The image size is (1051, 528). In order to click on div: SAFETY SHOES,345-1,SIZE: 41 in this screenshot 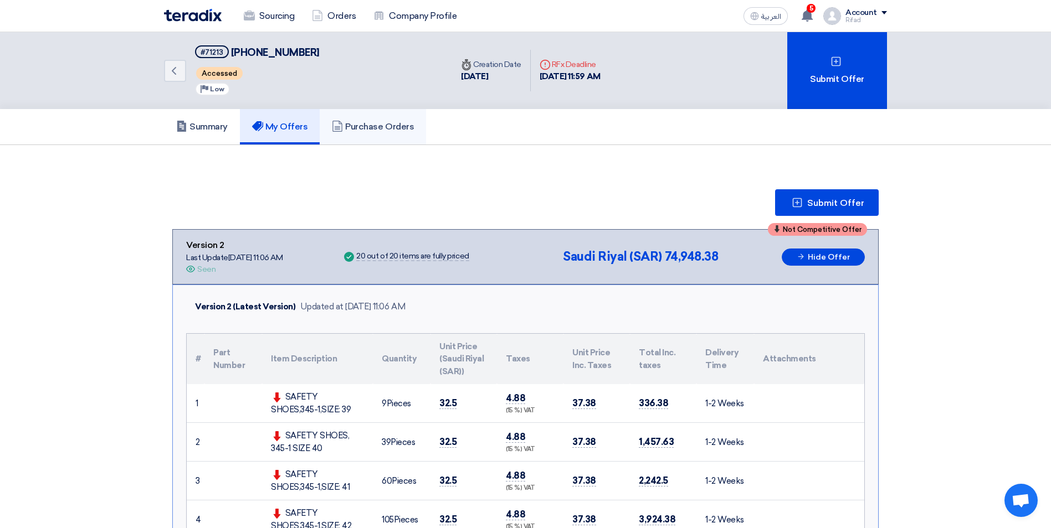, I will do `click(317, 481)`.